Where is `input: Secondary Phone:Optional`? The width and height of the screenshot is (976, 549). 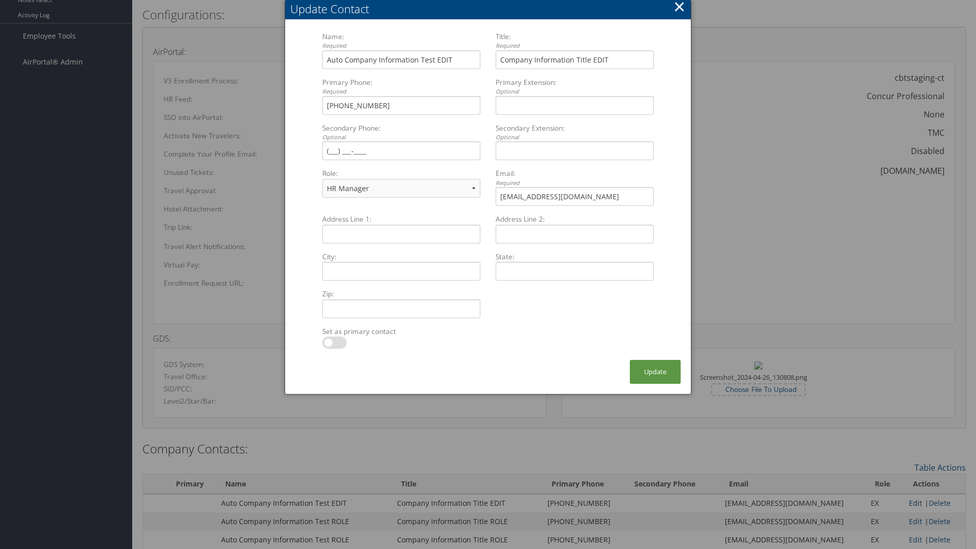
input: Secondary Phone:Optional is located at coordinates (401, 150).